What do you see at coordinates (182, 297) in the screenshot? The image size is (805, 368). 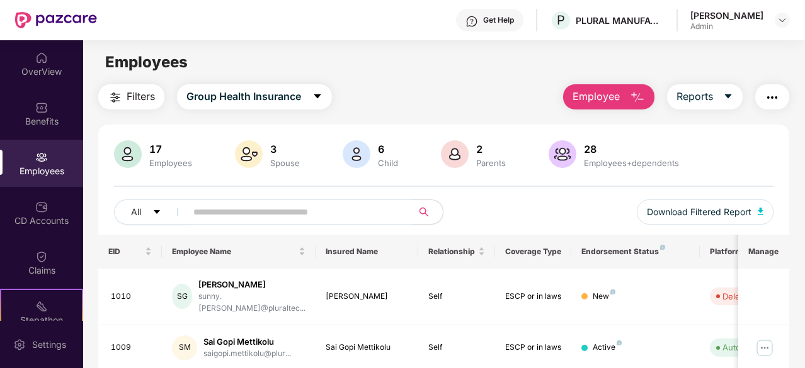 I see `div: SG` at bounding box center [182, 297].